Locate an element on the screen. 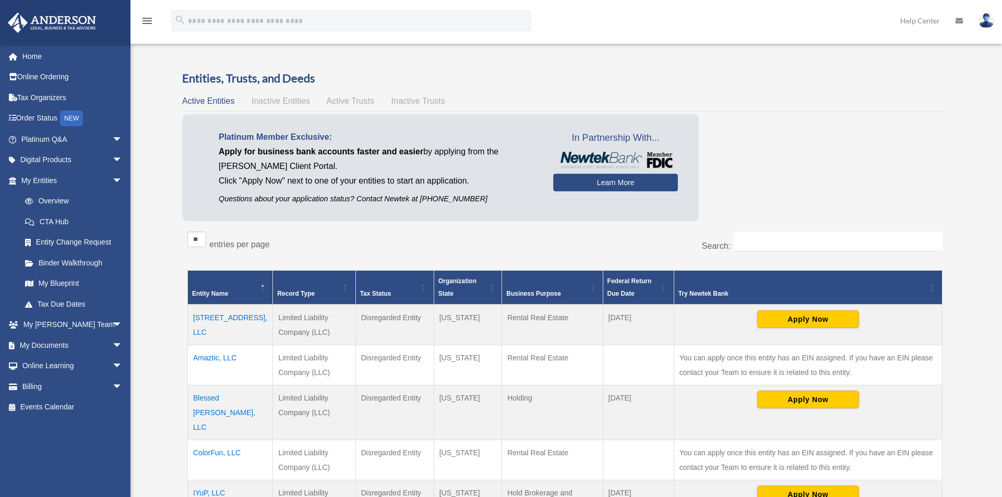  p: Platinum Member Exclusive: is located at coordinates (378, 137).